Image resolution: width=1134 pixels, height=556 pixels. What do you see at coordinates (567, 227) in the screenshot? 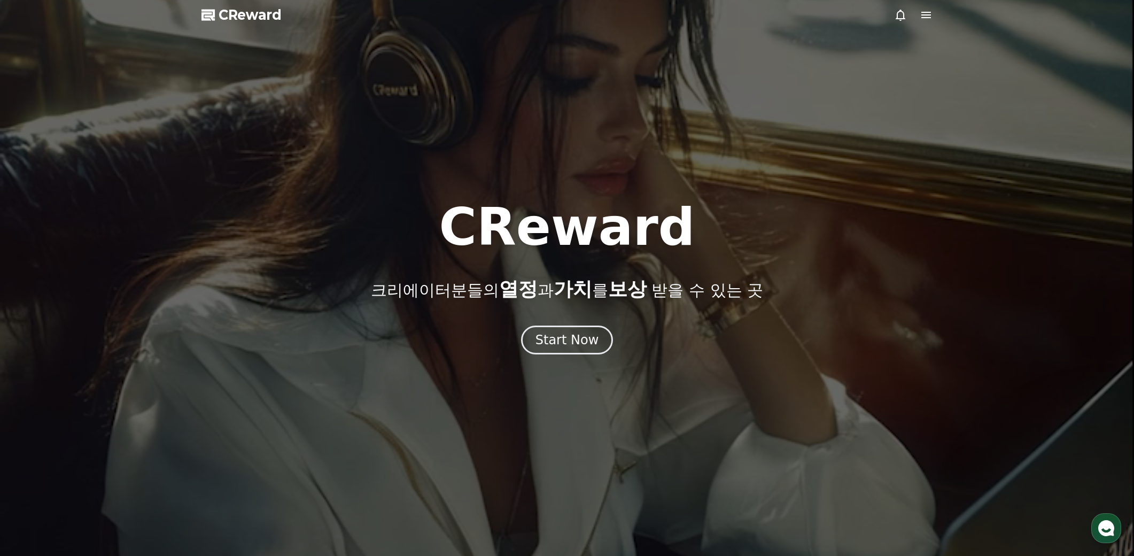
I see `h1: CReward` at bounding box center [567, 227].